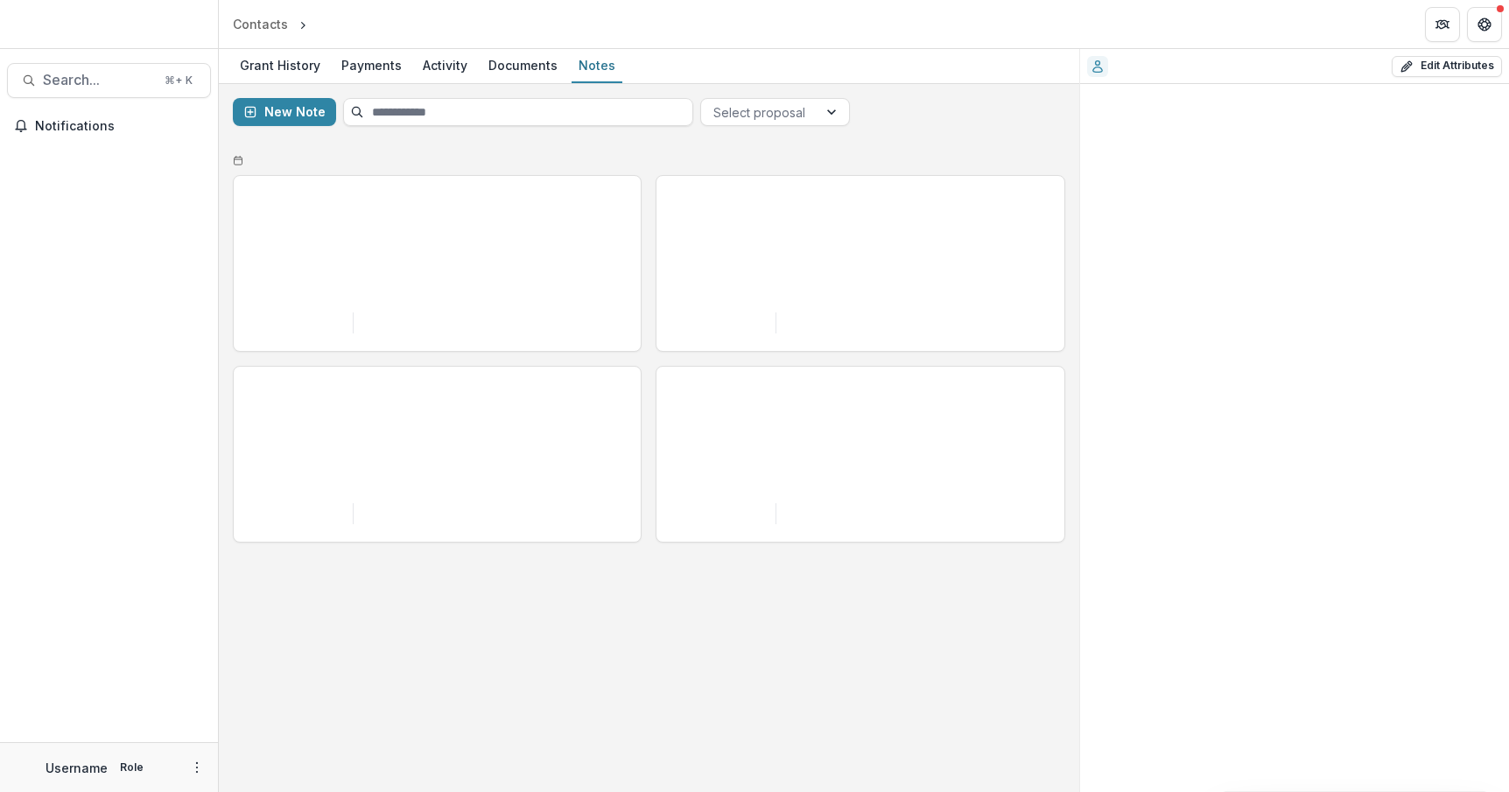  What do you see at coordinates (1484, 25) in the screenshot?
I see `button: Get Help` at bounding box center [1484, 25].